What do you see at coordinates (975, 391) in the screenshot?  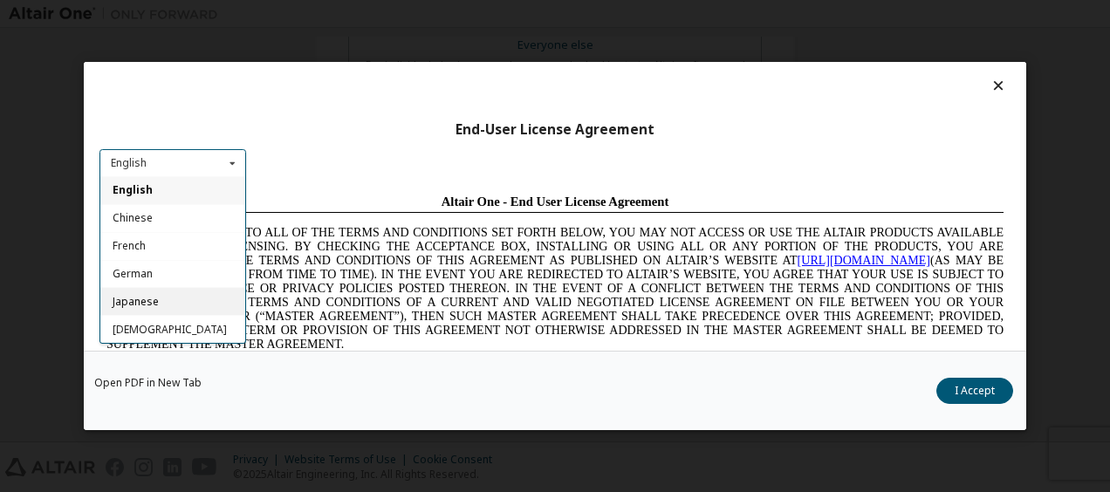 I see `button: I Accept` at bounding box center [975, 391].